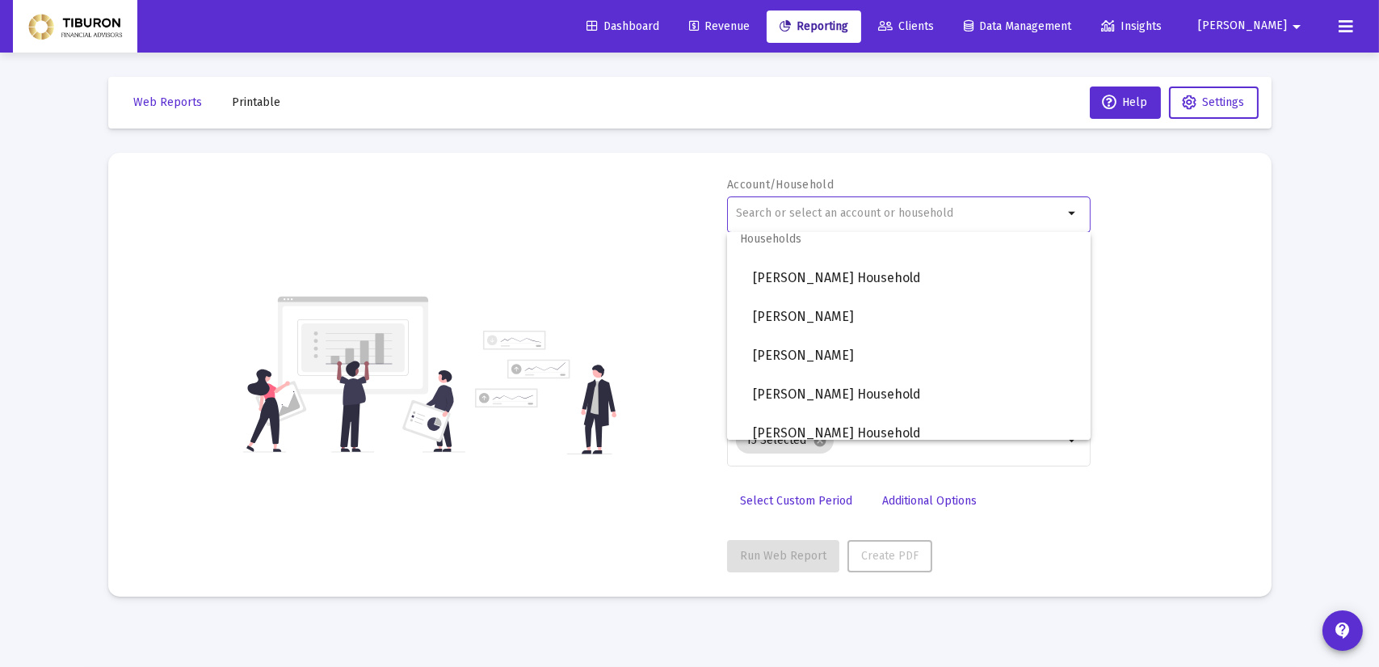 Image resolution: width=1379 pixels, height=667 pixels. I want to click on button: Run Web Report, so click(783, 556).